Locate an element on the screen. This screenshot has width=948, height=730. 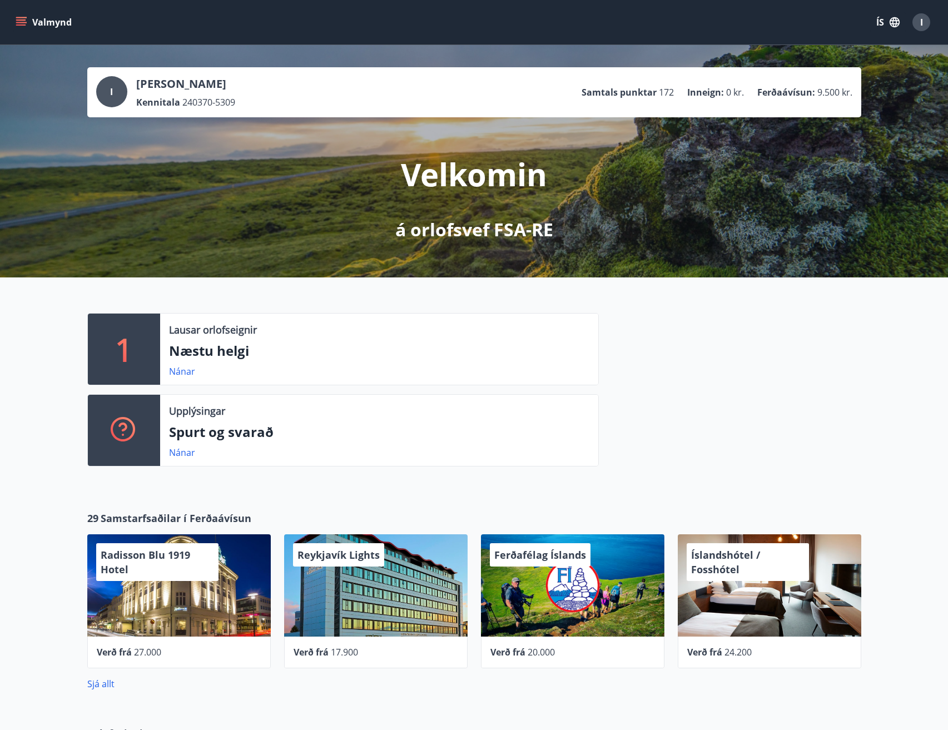
span: 20.000 is located at coordinates (541, 652).